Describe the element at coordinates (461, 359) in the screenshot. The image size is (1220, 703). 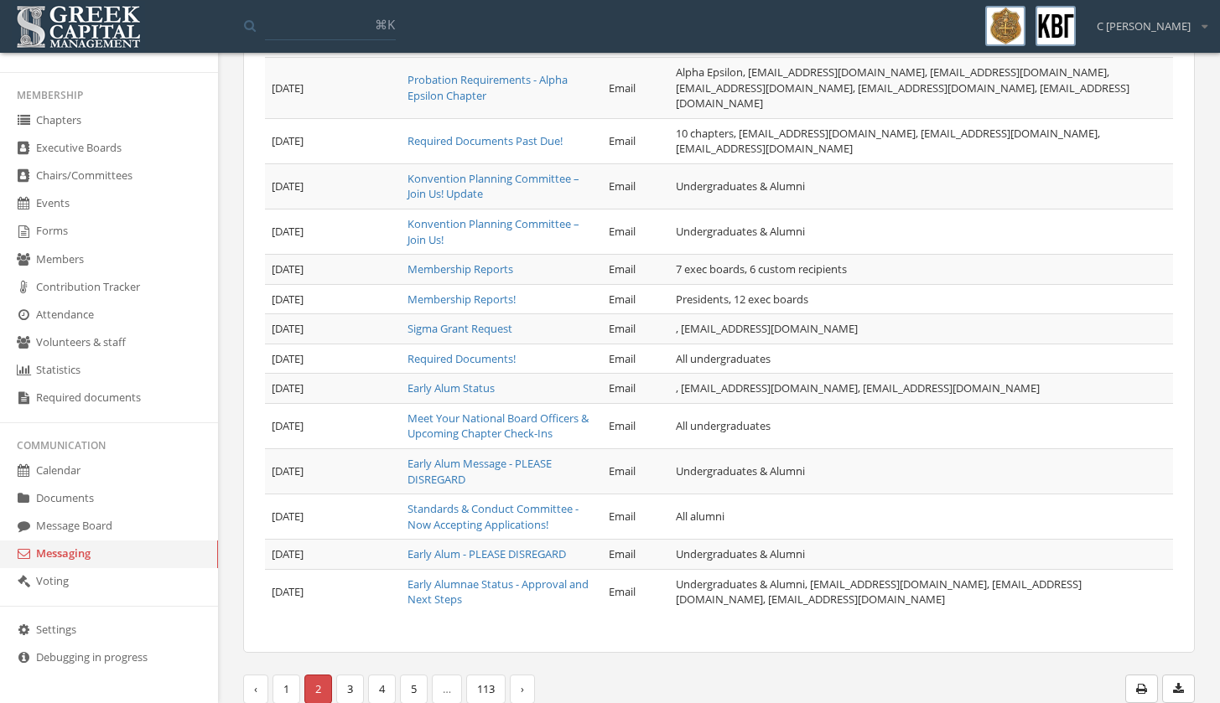
I see `a: Required Documents!` at that location.